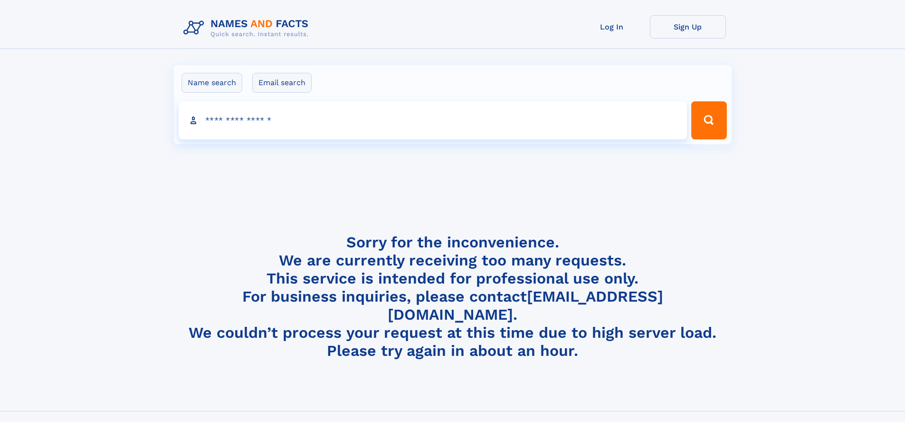  What do you see at coordinates (612, 27) in the screenshot?
I see `a: Log In` at bounding box center [612, 27].